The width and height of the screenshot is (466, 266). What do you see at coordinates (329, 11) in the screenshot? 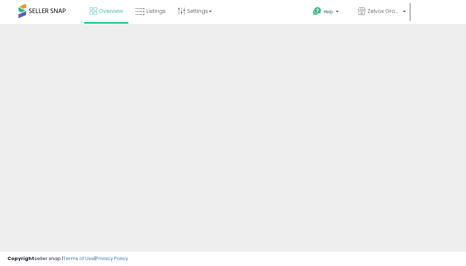
I see `span: Help` at bounding box center [329, 11].